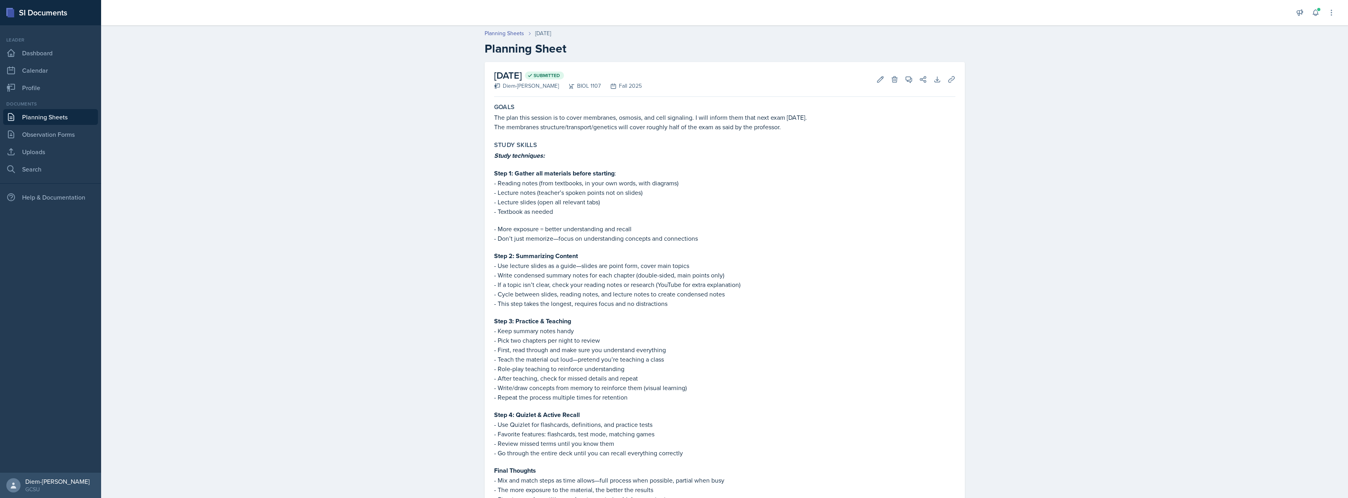 Image resolution: width=1348 pixels, height=498 pixels. Describe the element at coordinates (725, 453) in the screenshot. I see `p: - Go through the entire deck until you can recall everything correctly` at that location.